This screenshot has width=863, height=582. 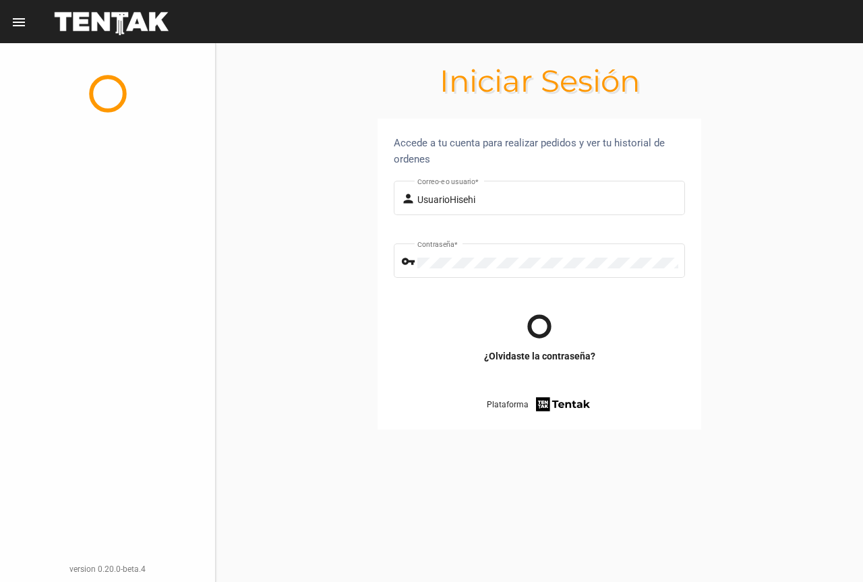 I want to click on mat-icon: menu, so click(x=19, y=22).